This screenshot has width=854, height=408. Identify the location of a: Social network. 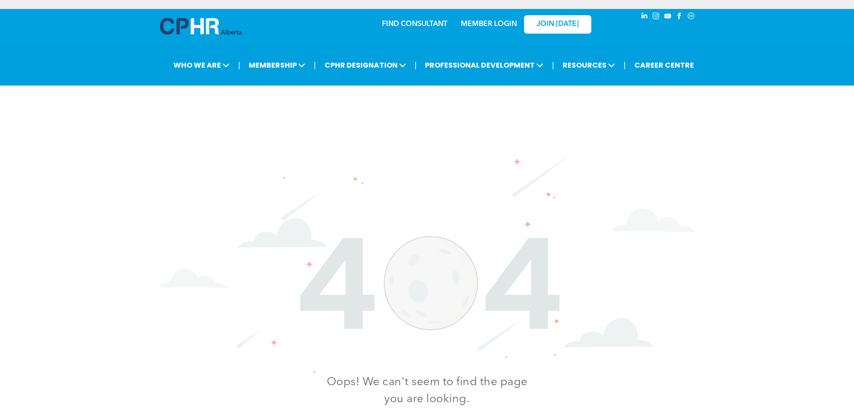
(691, 17).